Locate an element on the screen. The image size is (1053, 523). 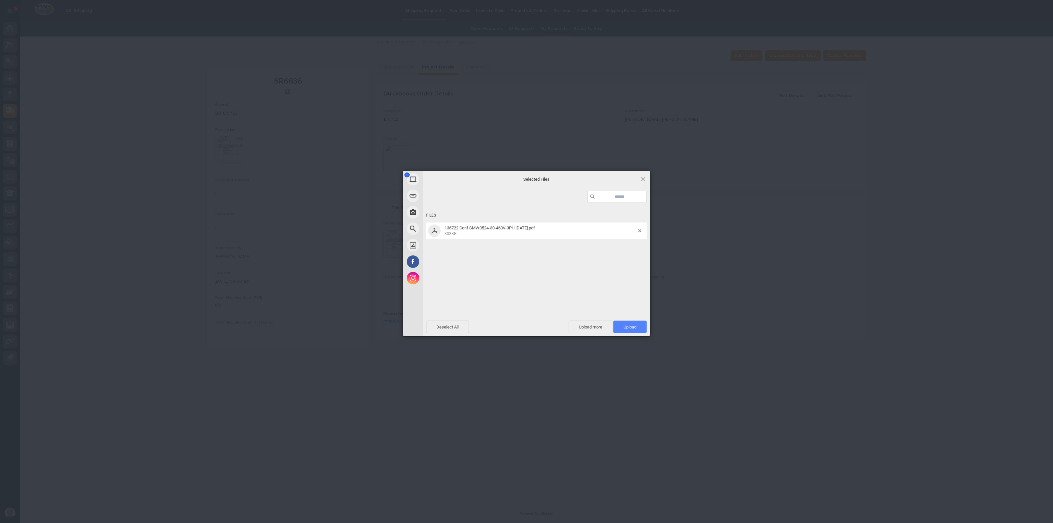
div: Facebook is located at coordinates (442, 262).